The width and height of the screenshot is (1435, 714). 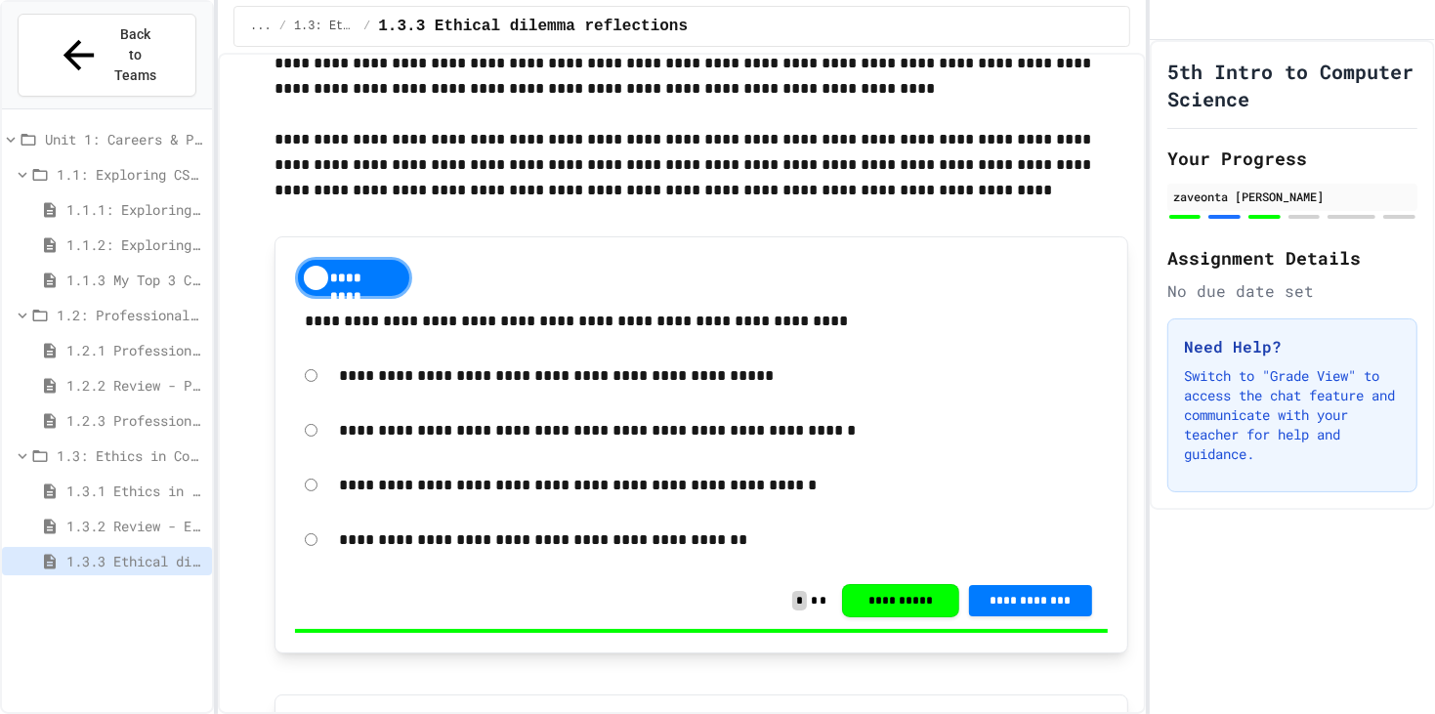 I want to click on button: Back to Teams, so click(x=106, y=55).